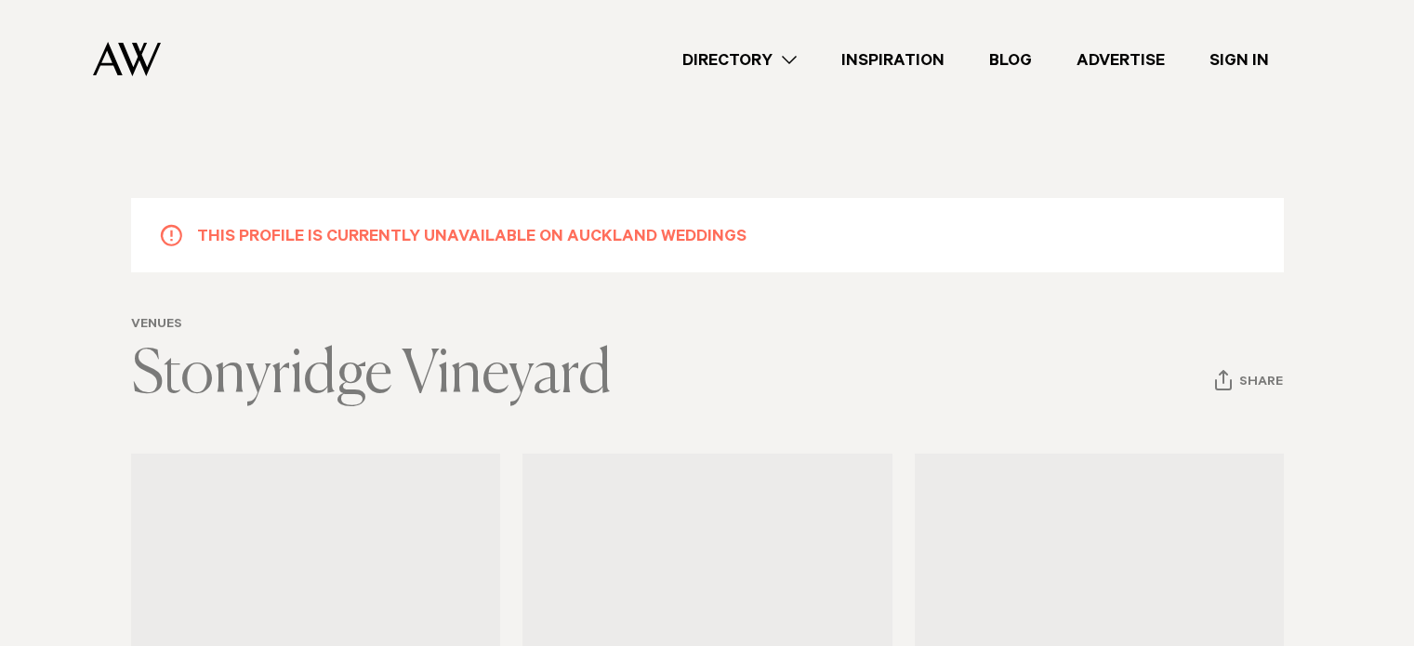  Describe the element at coordinates (893, 60) in the screenshot. I see `a: Inspiration` at that location.